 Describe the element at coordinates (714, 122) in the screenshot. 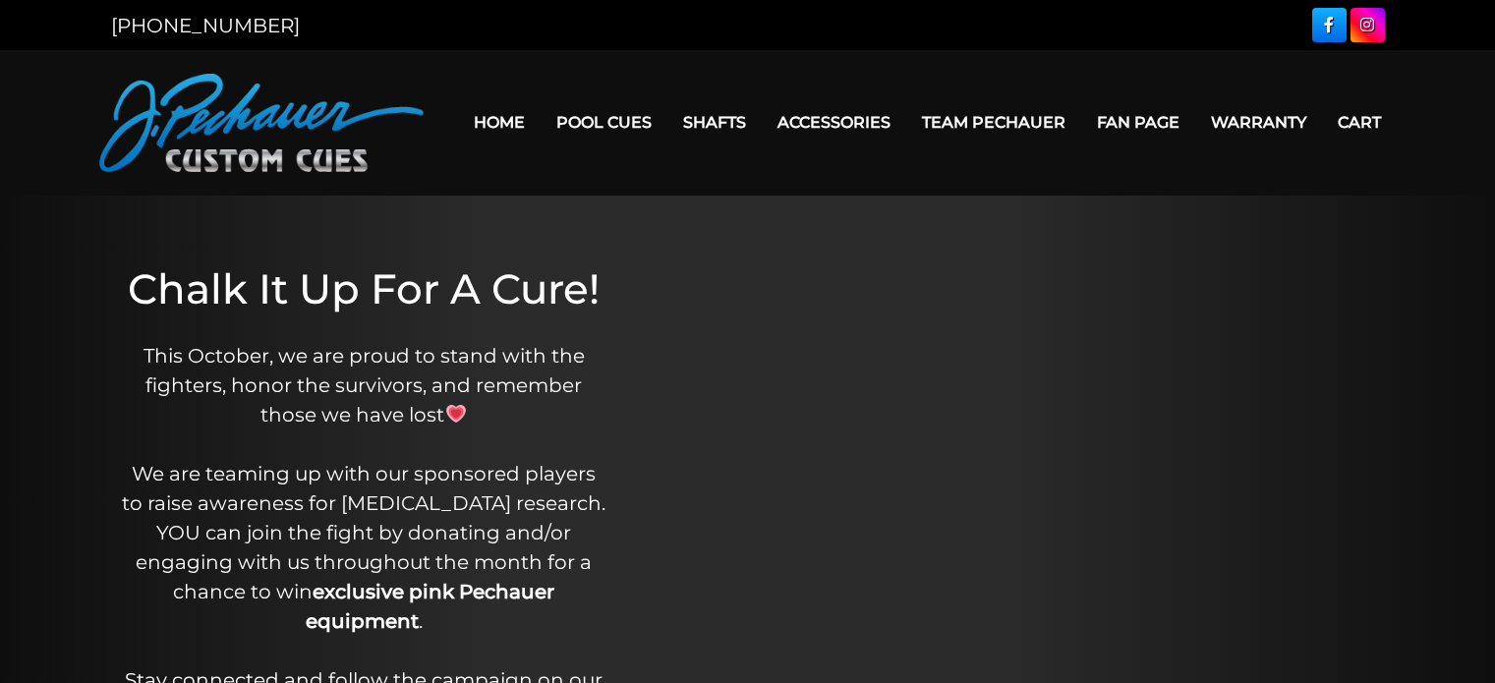

I see `a: Shafts` at that location.